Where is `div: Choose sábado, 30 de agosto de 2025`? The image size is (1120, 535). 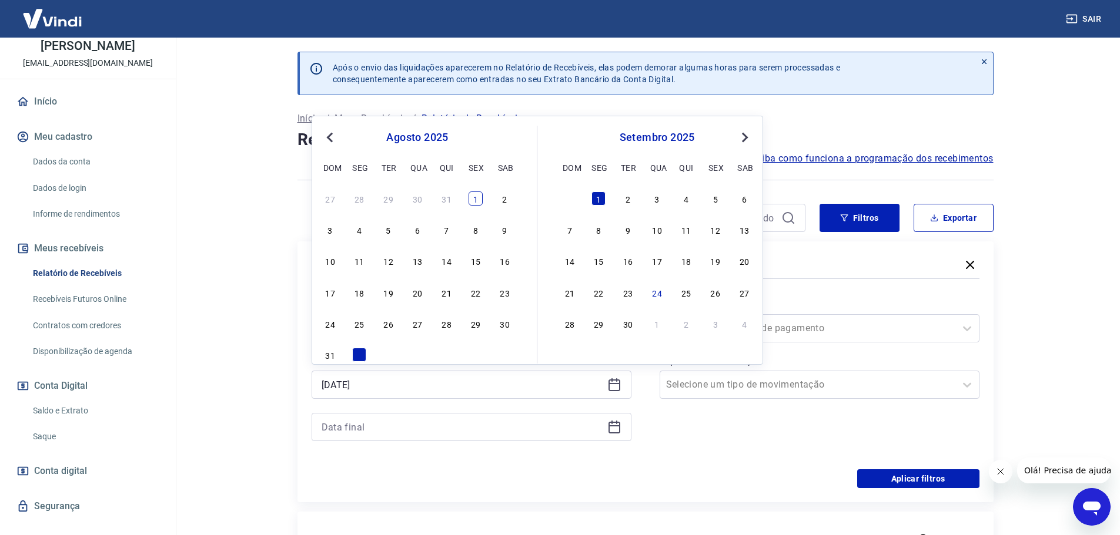 div: Choose sábado, 30 de agosto de 2025 is located at coordinates (505, 324).